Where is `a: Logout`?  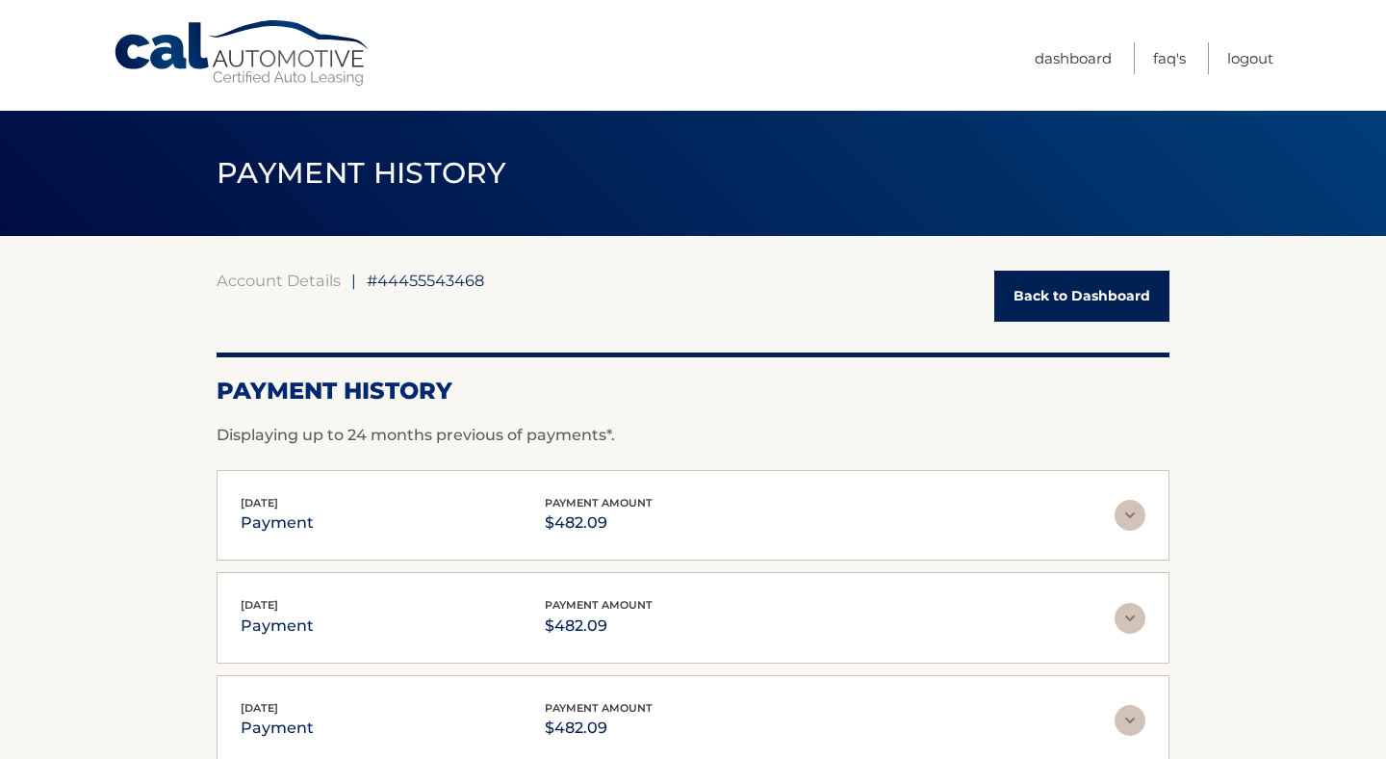
a: Logout is located at coordinates (1251, 58).